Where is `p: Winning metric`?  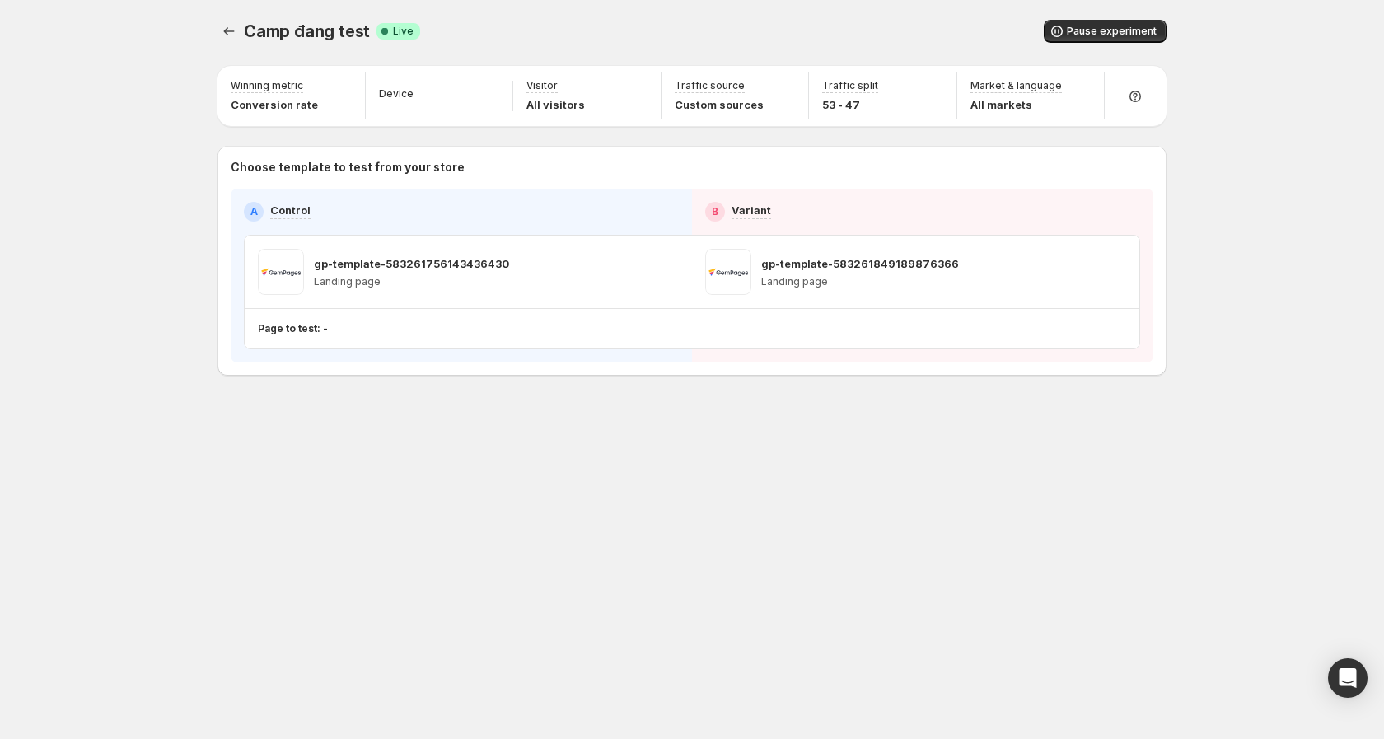
p: Winning metric is located at coordinates (267, 86).